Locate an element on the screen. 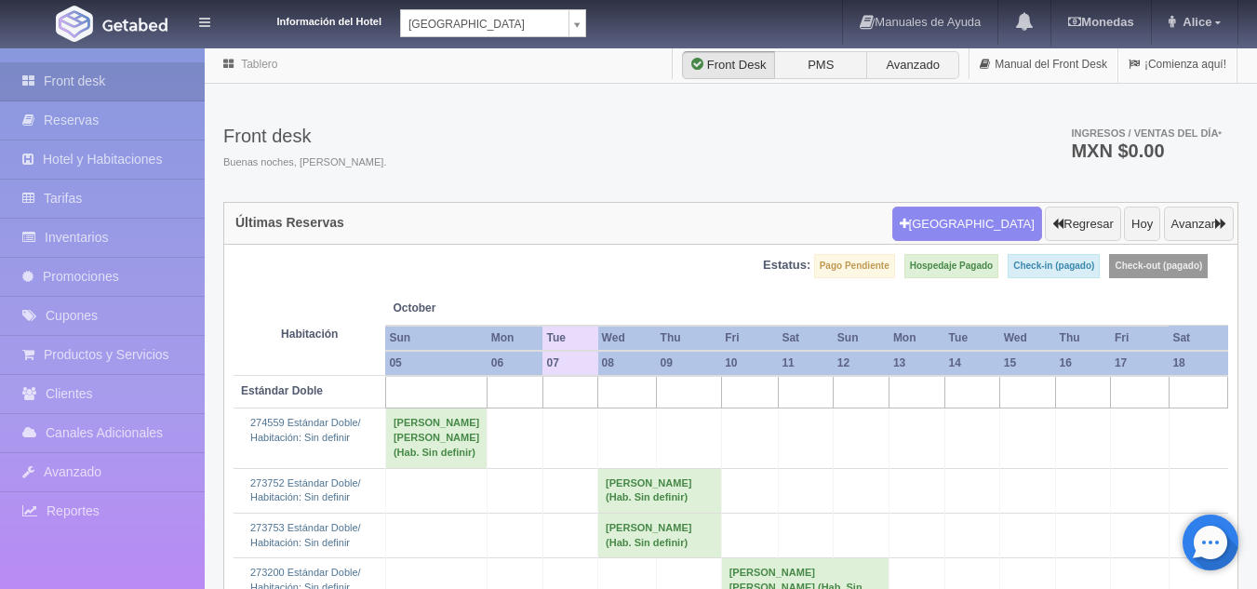 This screenshot has height=589, width=1257. label: Avanzado is located at coordinates (913, 65).